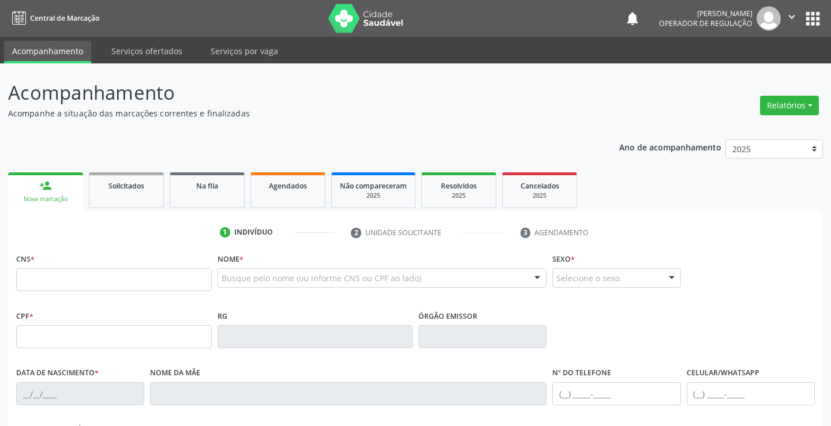 The image size is (831, 426). Describe the element at coordinates (25, 259) in the screenshot. I see `label: CNS` at that location.